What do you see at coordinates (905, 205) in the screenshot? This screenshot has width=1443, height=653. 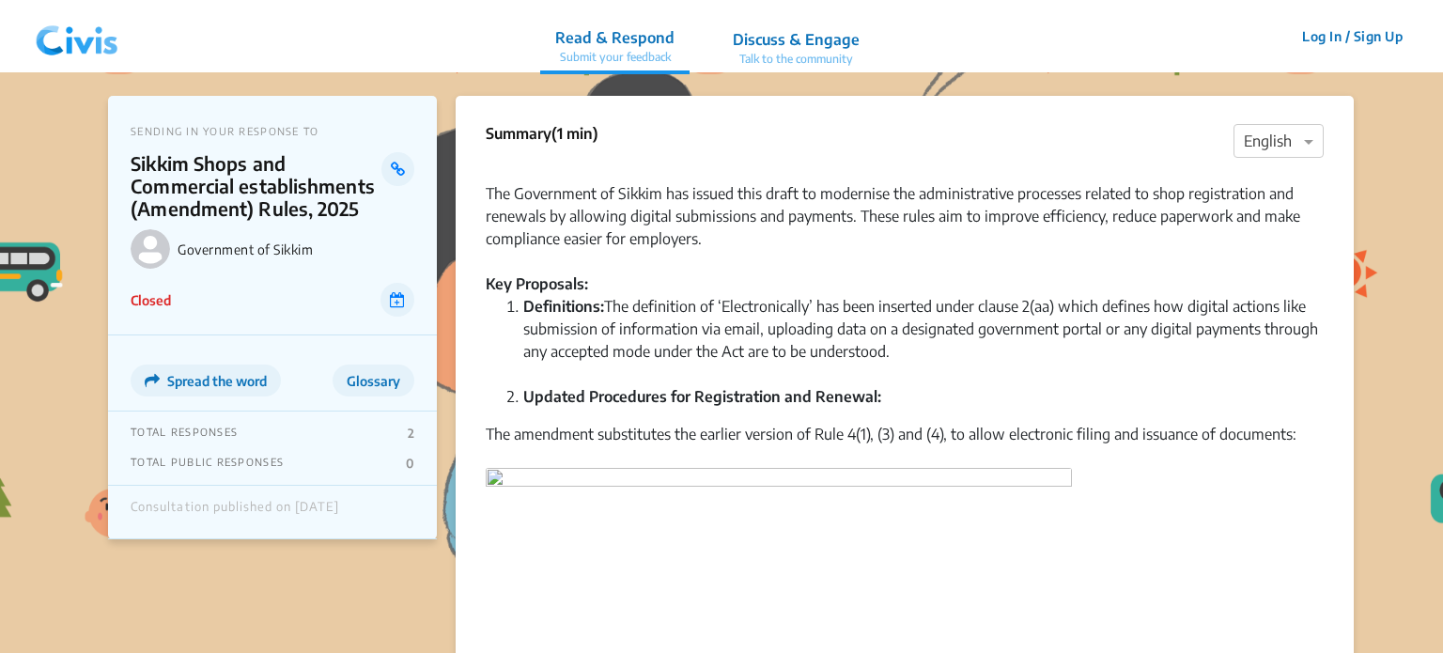 I see `div: The Government of Sikkim has issued this draft to modernise the administrative processes related ...` at bounding box center [905, 205].